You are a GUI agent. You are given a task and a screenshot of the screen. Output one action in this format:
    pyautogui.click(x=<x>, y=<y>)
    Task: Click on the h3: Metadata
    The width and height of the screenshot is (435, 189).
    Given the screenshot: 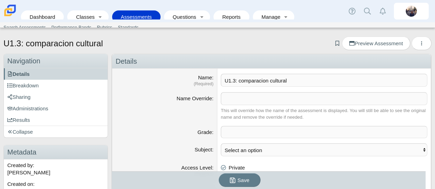 What is the action you would take?
    pyautogui.click(x=56, y=152)
    